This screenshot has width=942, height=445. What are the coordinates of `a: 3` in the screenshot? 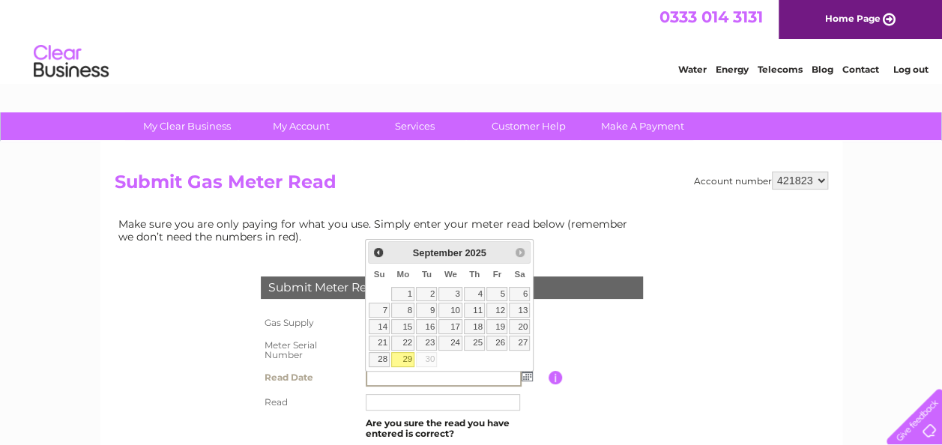 It's located at (450, 294).